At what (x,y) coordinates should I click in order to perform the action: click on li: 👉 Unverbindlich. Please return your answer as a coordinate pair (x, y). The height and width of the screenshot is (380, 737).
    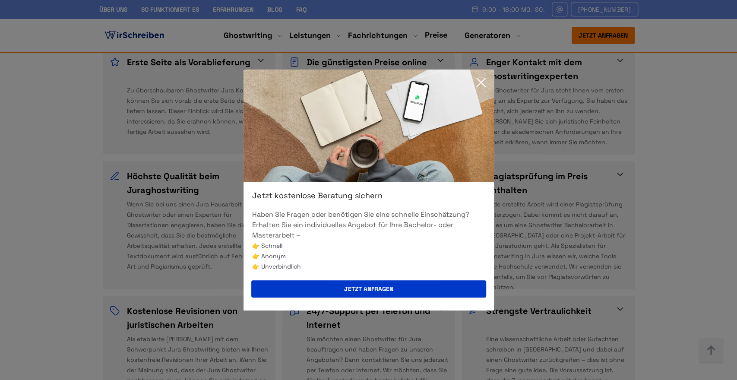
    Looking at the image, I should click on (369, 267).